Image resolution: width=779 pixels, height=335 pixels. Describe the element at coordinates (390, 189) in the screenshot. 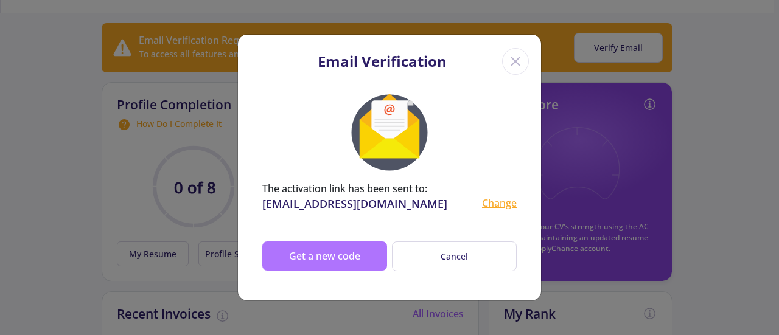

I see `div: The activation link has been sent to:` at that location.